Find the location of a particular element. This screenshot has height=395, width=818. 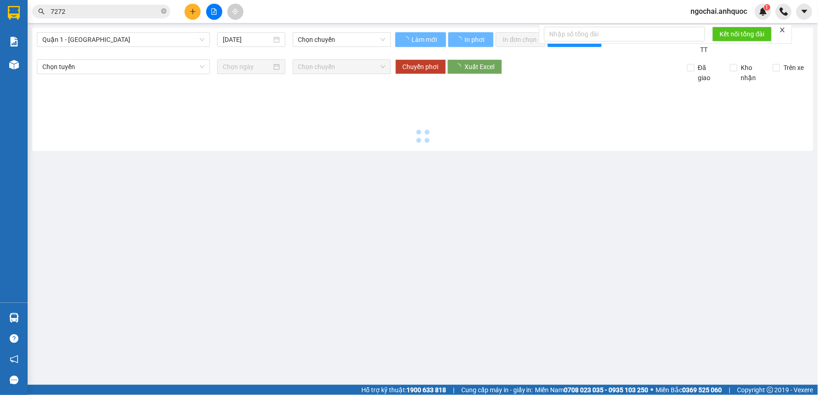

span: Trên xe is located at coordinates (794, 68).